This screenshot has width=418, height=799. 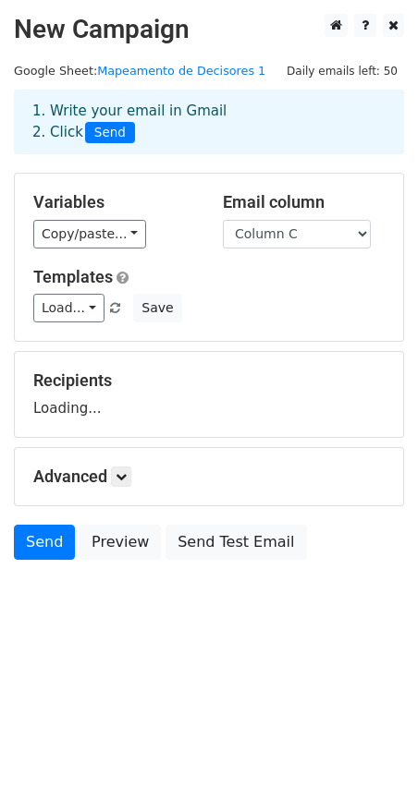 What do you see at coordinates (209, 381) in the screenshot?
I see `h5: Recipients` at bounding box center [209, 381].